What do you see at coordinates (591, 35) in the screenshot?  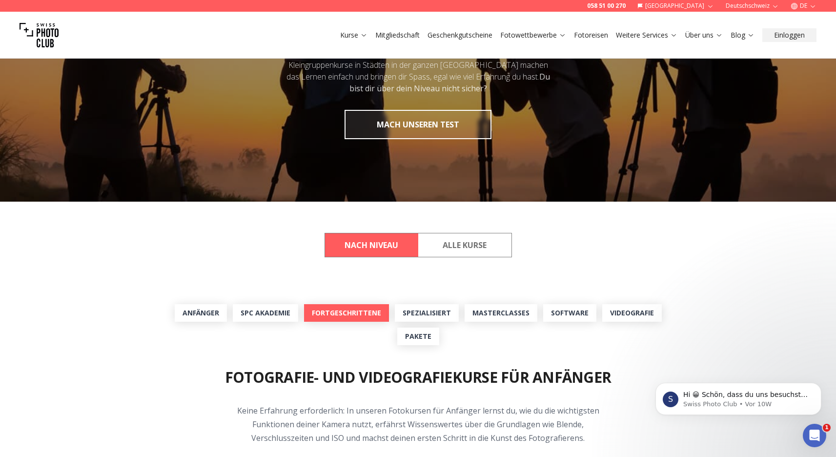 I see `a: Fotoreisen` at bounding box center [591, 35].